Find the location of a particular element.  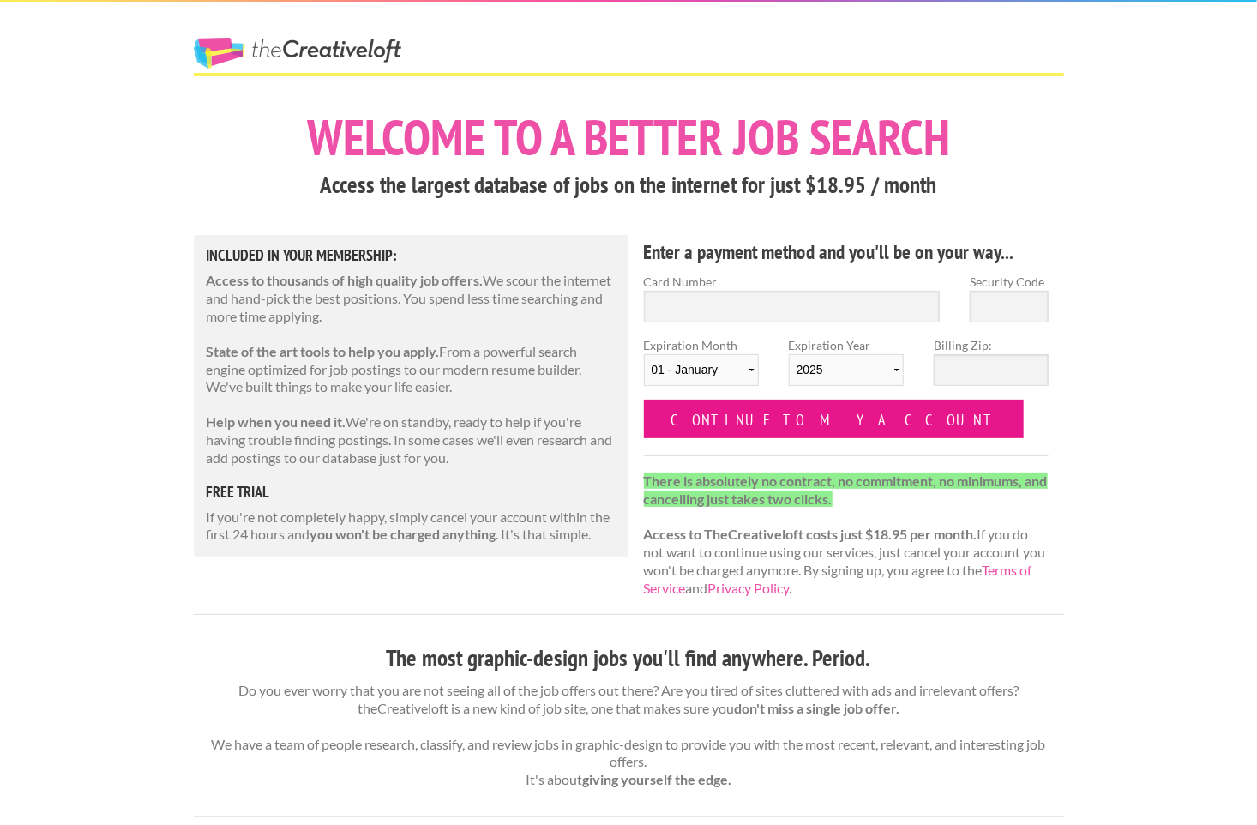

strong: you won't be charged anything is located at coordinates (403, 533).